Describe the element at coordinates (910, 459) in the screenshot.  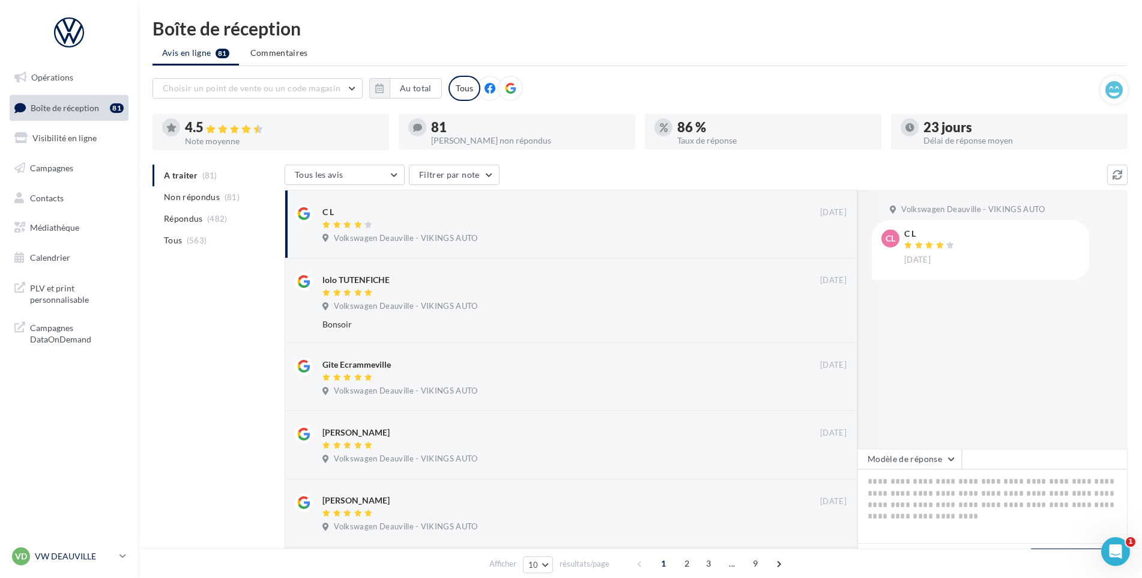
I see `button: Modèle de réponse` at that location.